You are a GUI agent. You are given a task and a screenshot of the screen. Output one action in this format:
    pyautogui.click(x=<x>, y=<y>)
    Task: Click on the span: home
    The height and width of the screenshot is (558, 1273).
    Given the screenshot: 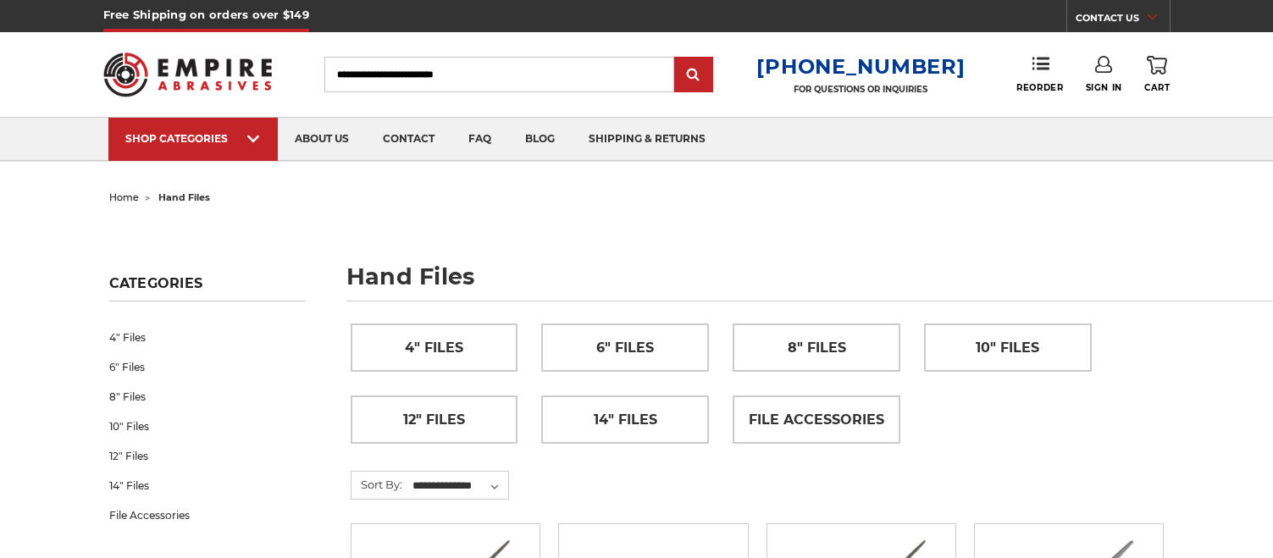 What is the action you would take?
    pyautogui.click(x=124, y=197)
    